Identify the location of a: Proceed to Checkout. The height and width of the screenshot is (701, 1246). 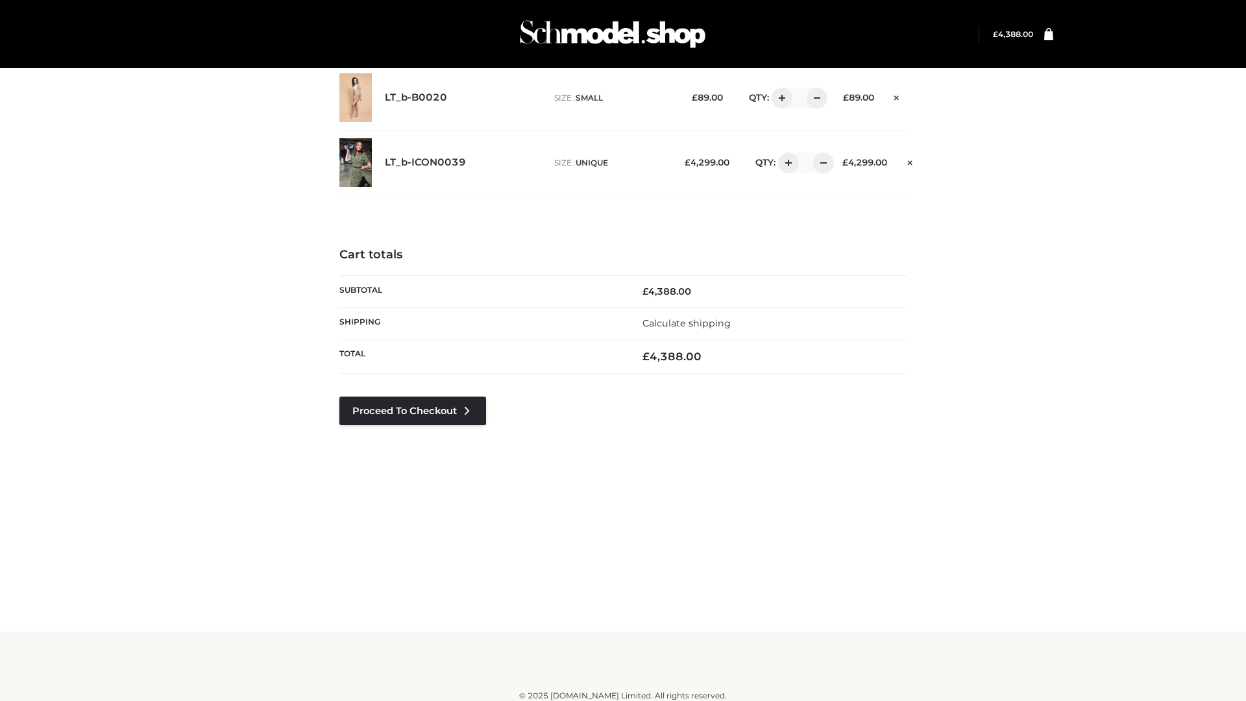
(413, 411).